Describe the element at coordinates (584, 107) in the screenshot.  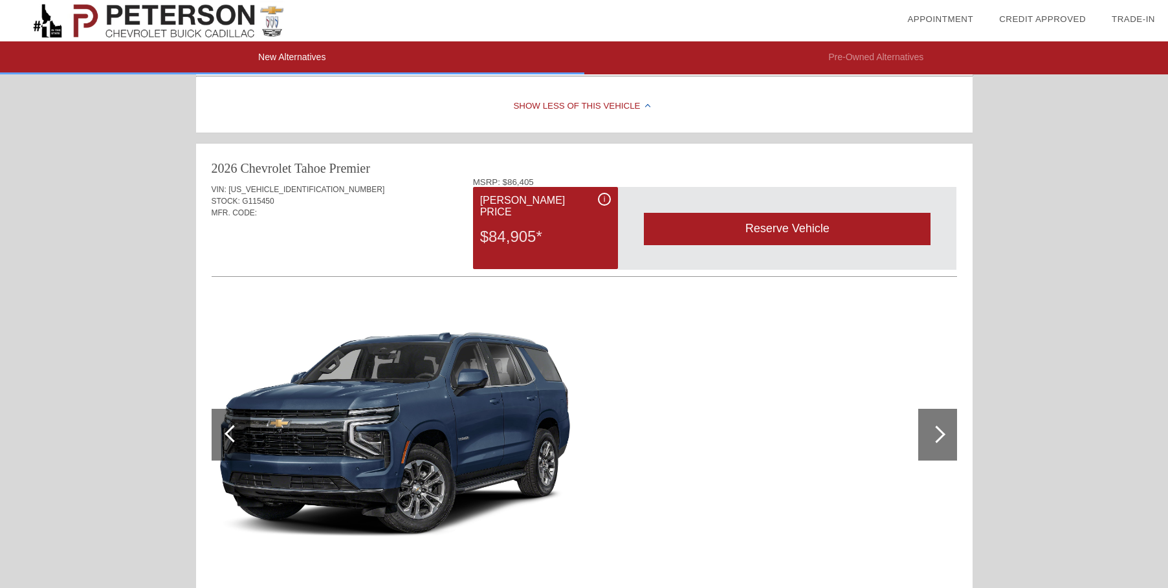
I see `div: Show Less of this Vehicle` at that location.